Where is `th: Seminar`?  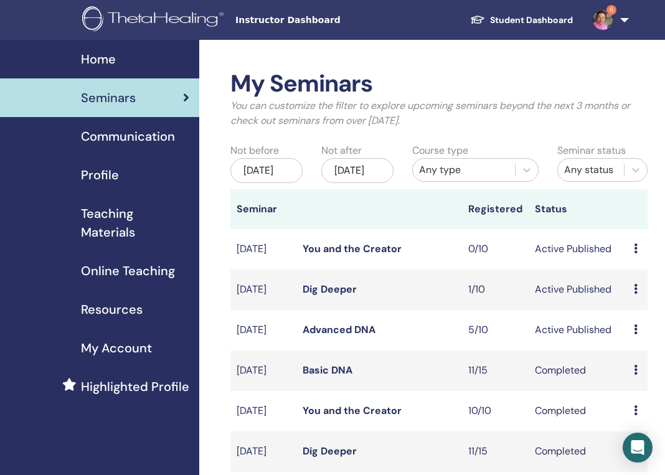
th: Seminar is located at coordinates (263, 209).